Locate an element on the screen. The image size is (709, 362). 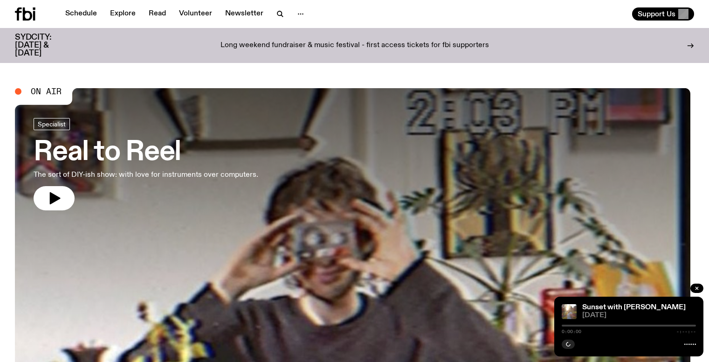
a: Newsletter is located at coordinates (244, 14).